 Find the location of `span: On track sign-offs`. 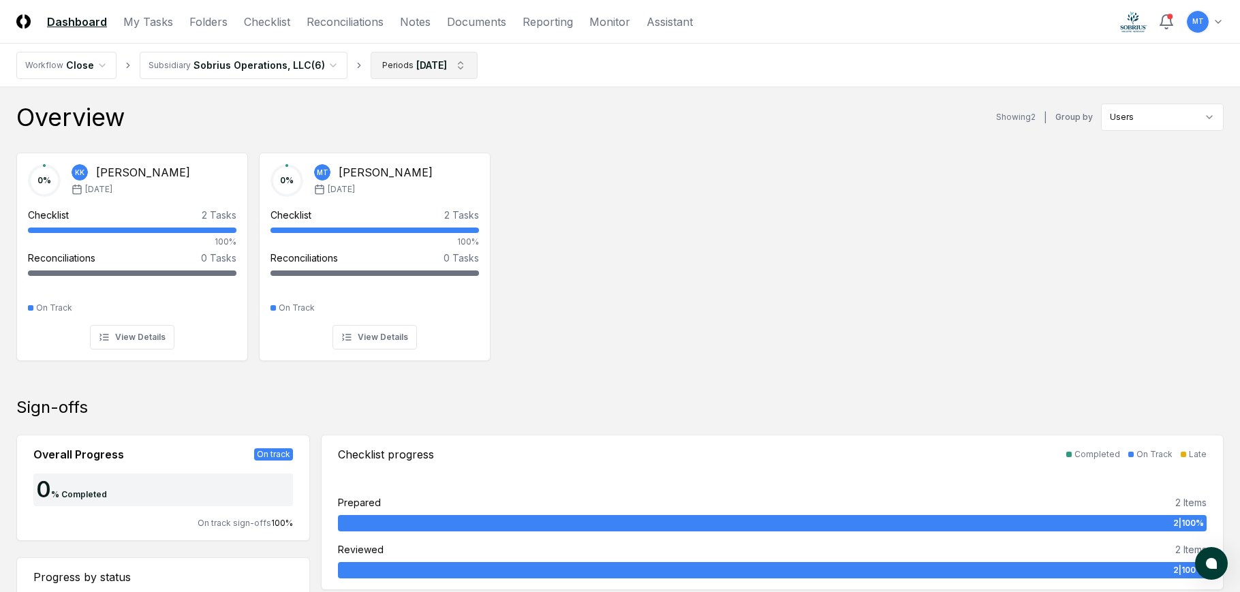

span: On track sign-offs is located at coordinates (234, 522).